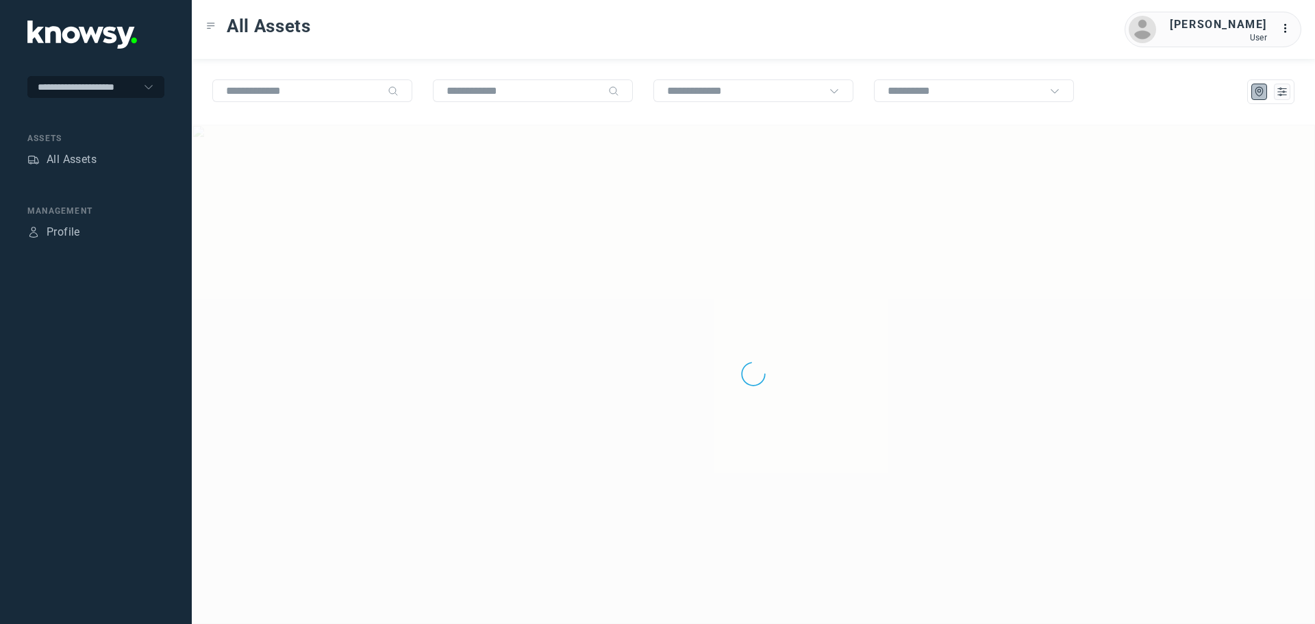 This screenshot has width=1315, height=624. I want to click on img: Application Logo, so click(82, 34).